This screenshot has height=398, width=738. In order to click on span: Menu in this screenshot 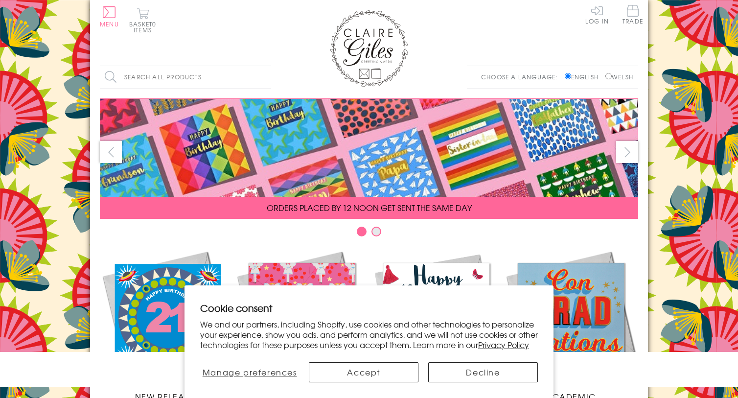, I will do `click(109, 24)`.